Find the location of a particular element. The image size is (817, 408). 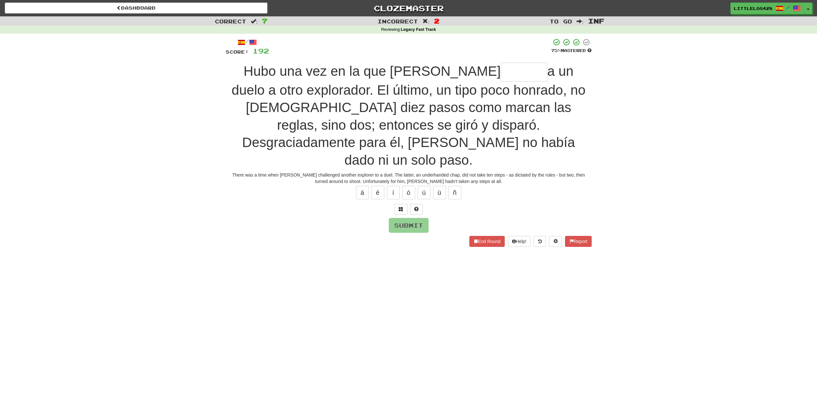

button: á is located at coordinates (363, 193).